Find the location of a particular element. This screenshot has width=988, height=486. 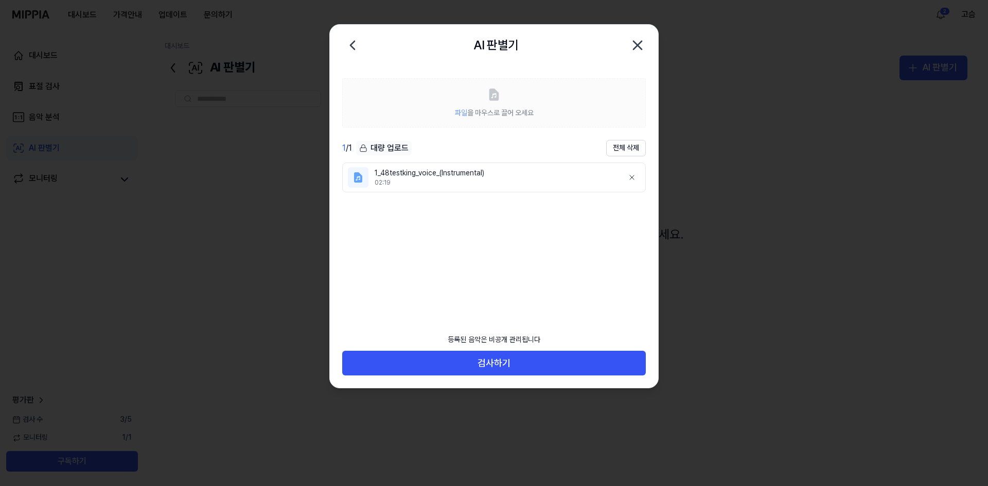

div: 1_48testking_voice_(Instrumental) is located at coordinates (495, 173).